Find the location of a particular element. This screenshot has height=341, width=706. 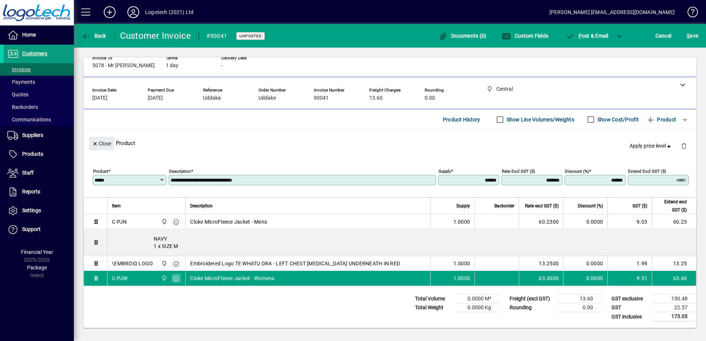

button: Custom Fields is located at coordinates (525, 36).